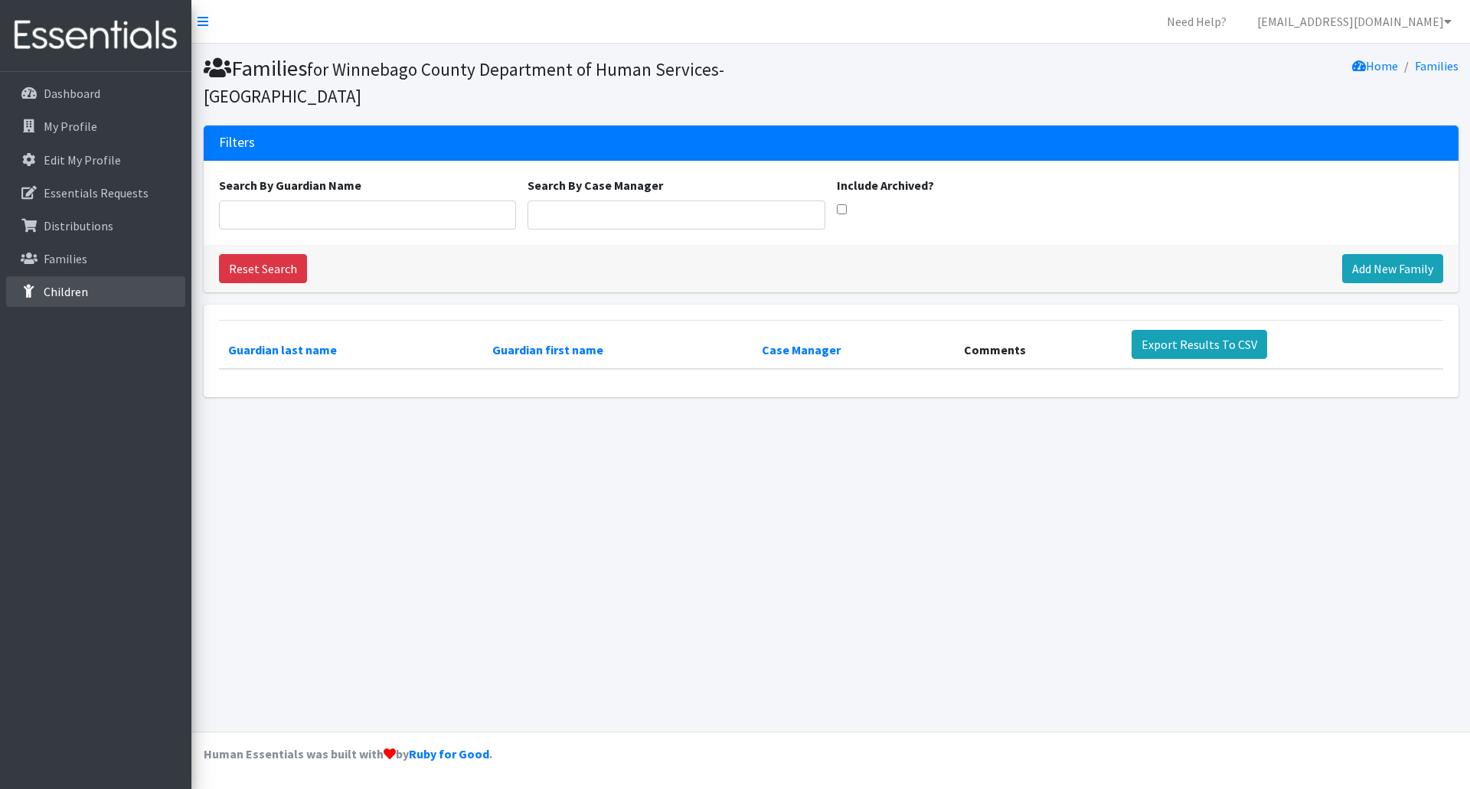  What do you see at coordinates (449, 754) in the screenshot?
I see `a: Ruby for Good` at bounding box center [449, 754].